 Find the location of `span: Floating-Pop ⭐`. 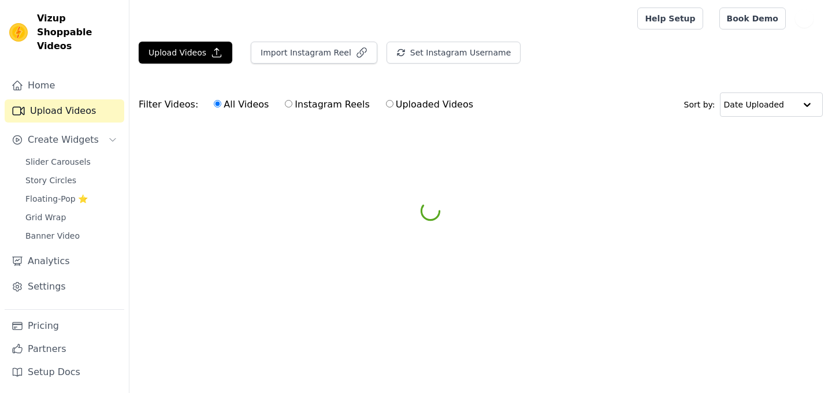

span: Floating-Pop ⭐ is located at coordinates (57, 199).